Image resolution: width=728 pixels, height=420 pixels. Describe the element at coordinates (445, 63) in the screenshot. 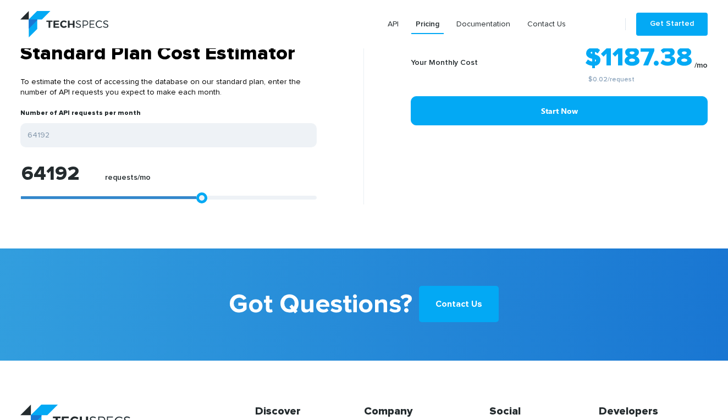

I see `b: Your Monthly Cost` at that location.